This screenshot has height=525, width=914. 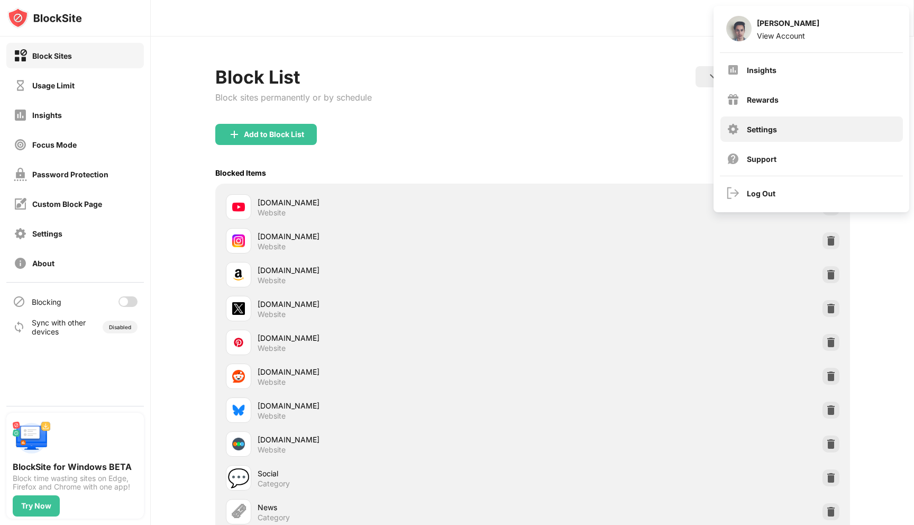 What do you see at coordinates (20, 204) in the screenshot?
I see `img: customize-block-page-off.svg` at bounding box center [20, 204].